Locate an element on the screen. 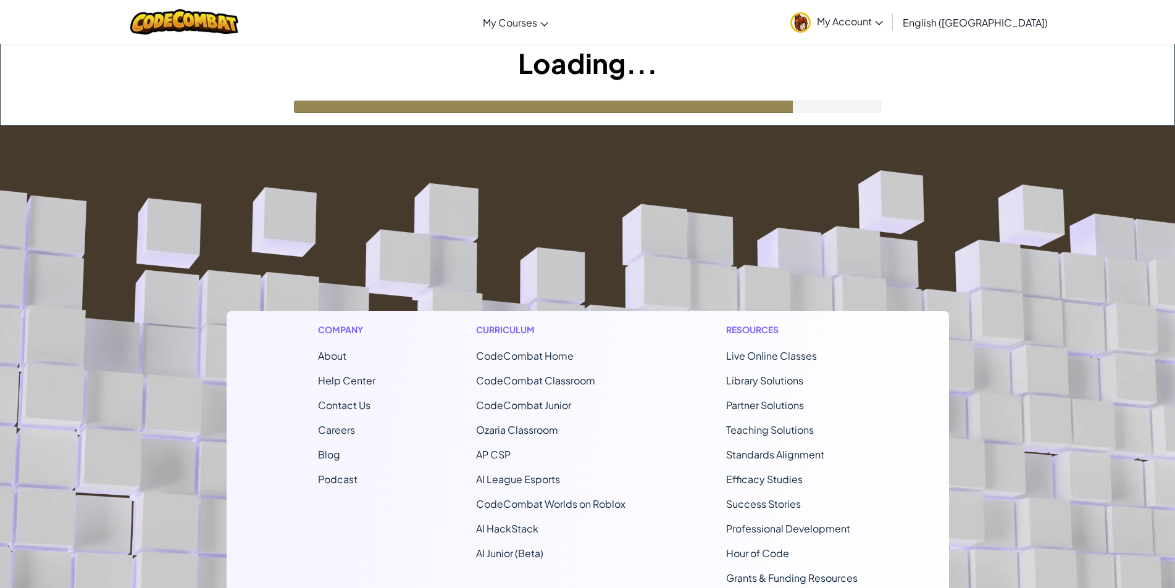  a: Grants & Funding Resources is located at coordinates (791, 578).